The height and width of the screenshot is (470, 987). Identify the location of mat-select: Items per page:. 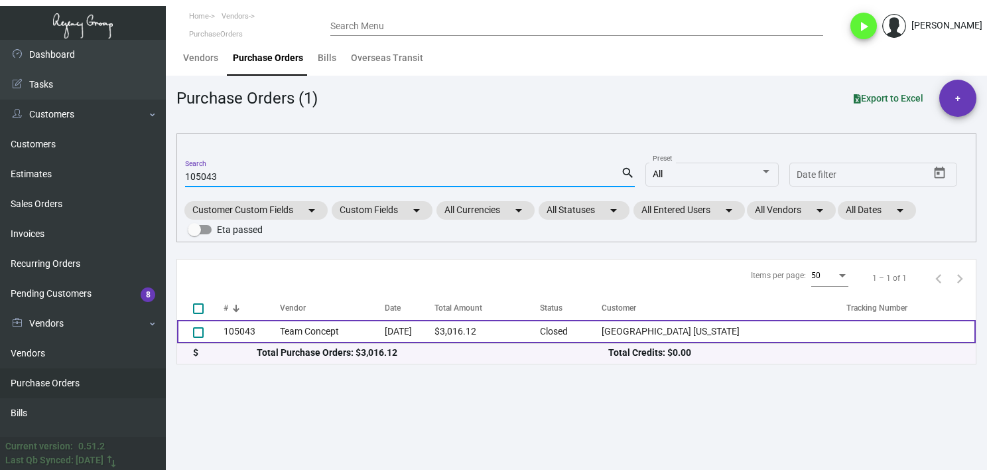
(830, 276).